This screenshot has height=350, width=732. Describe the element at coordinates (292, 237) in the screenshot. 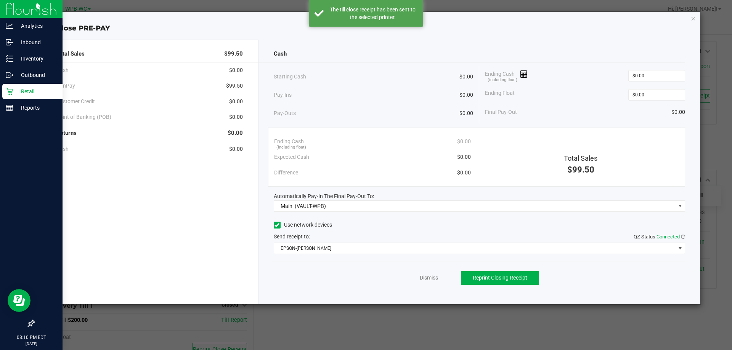

I see `span: Send receipt to:` at that location.